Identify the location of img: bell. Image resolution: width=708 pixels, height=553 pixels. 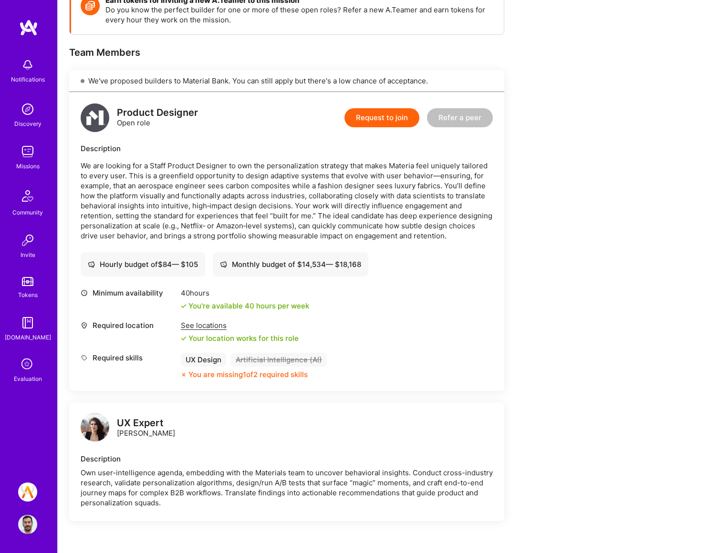
(28, 65).